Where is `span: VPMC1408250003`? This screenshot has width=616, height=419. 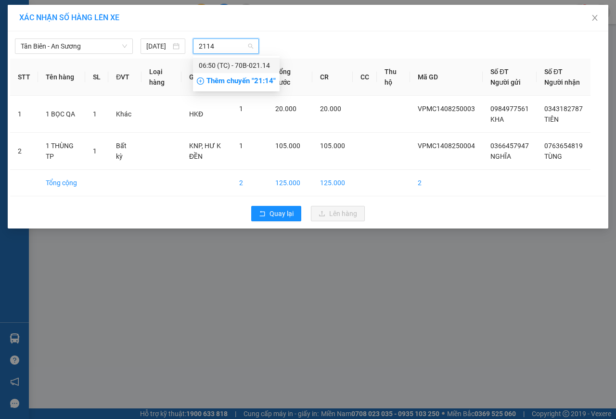
span: VPMC1408250003 is located at coordinates (446, 109).